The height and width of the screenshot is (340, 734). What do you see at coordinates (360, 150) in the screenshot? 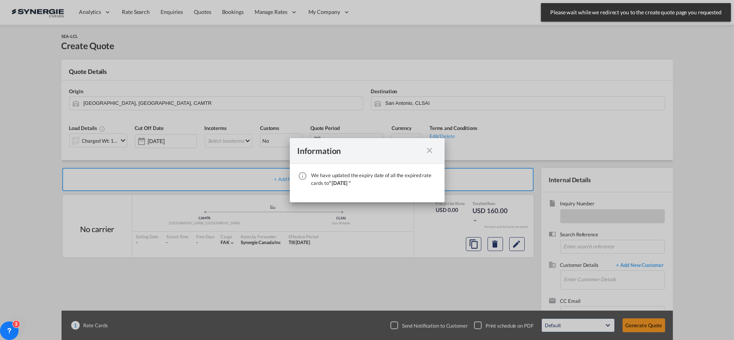
I see `div: Information` at bounding box center [360, 150].